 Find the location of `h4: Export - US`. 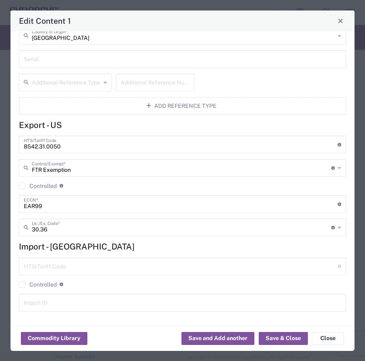

h4: Export - US is located at coordinates (182, 125).